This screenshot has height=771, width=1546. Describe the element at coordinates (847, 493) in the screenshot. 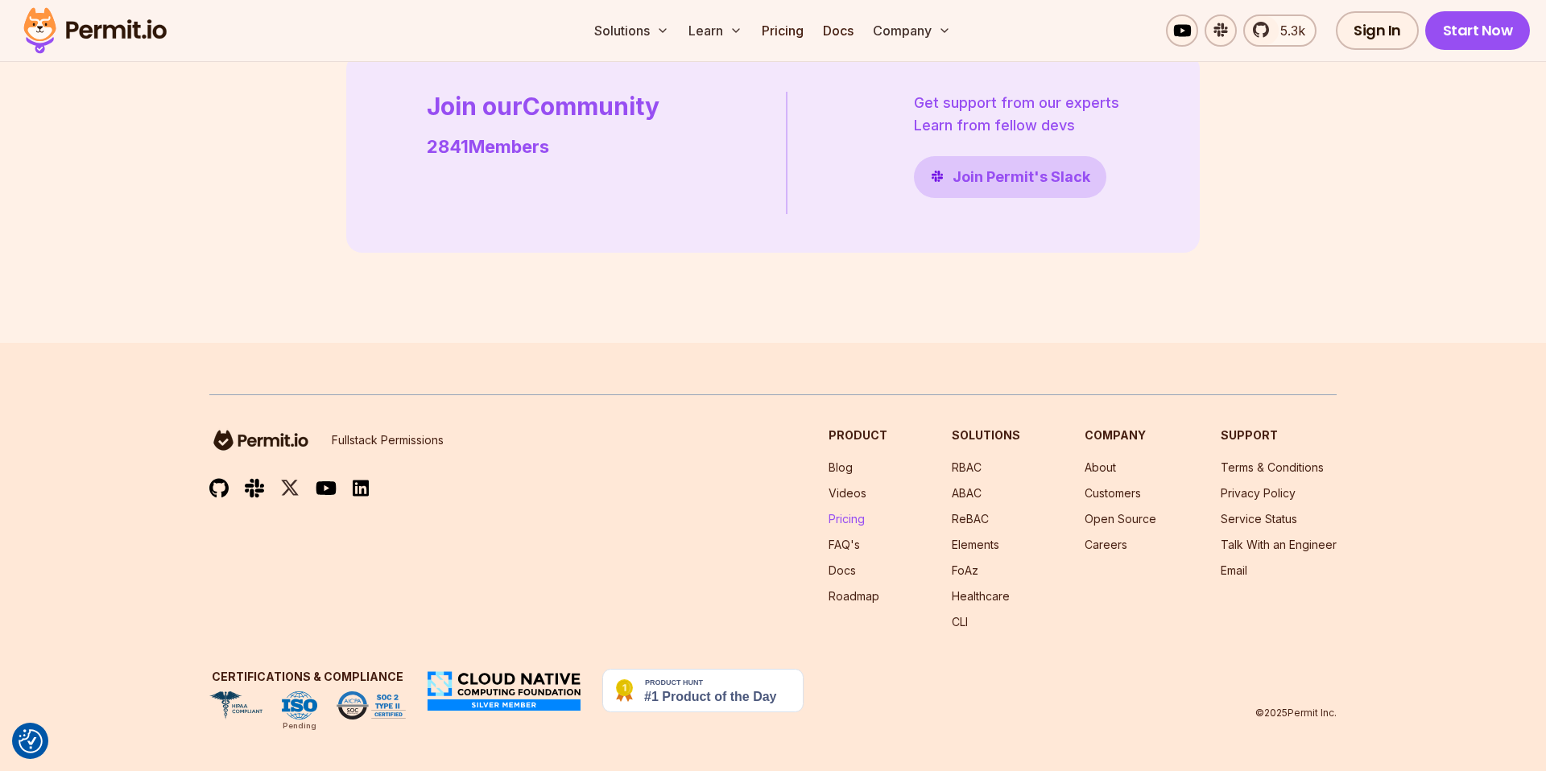

I see `a: Videos` at that location.